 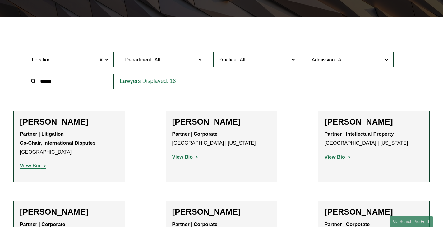 What do you see at coordinates (228, 60) in the screenshot?
I see `span: Practice` at bounding box center [228, 60].